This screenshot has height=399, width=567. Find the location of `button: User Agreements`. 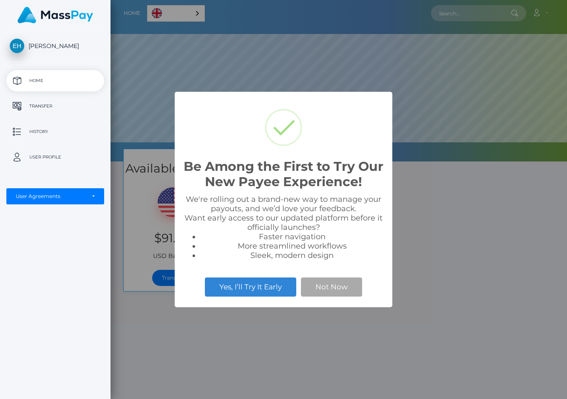

button: User Agreements is located at coordinates (55, 196).